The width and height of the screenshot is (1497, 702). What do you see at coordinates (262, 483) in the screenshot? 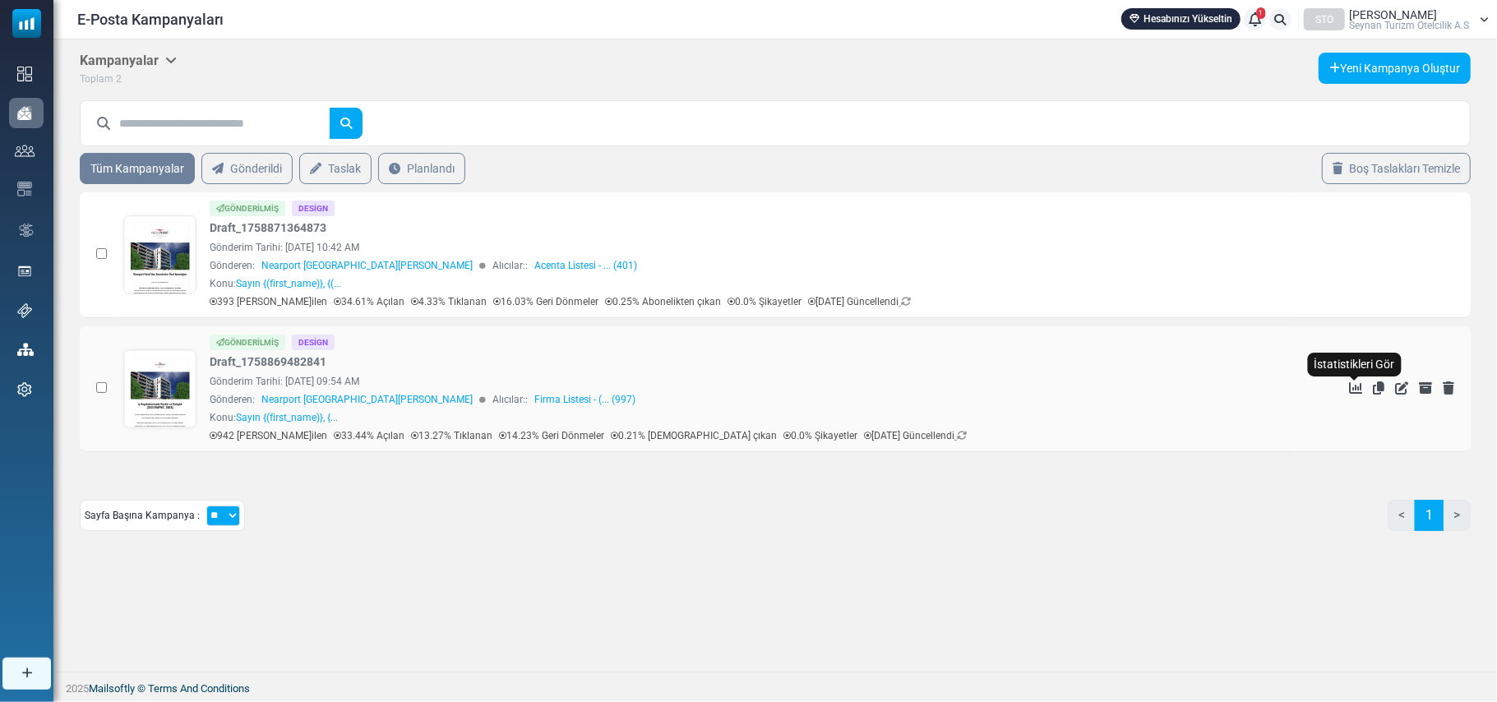
I see `p: İş seyahatlerinizde veya misafirlerinizin konforlu konaklamasında en önemli nokta lokasyon ve hiz...` at bounding box center [262, 483].